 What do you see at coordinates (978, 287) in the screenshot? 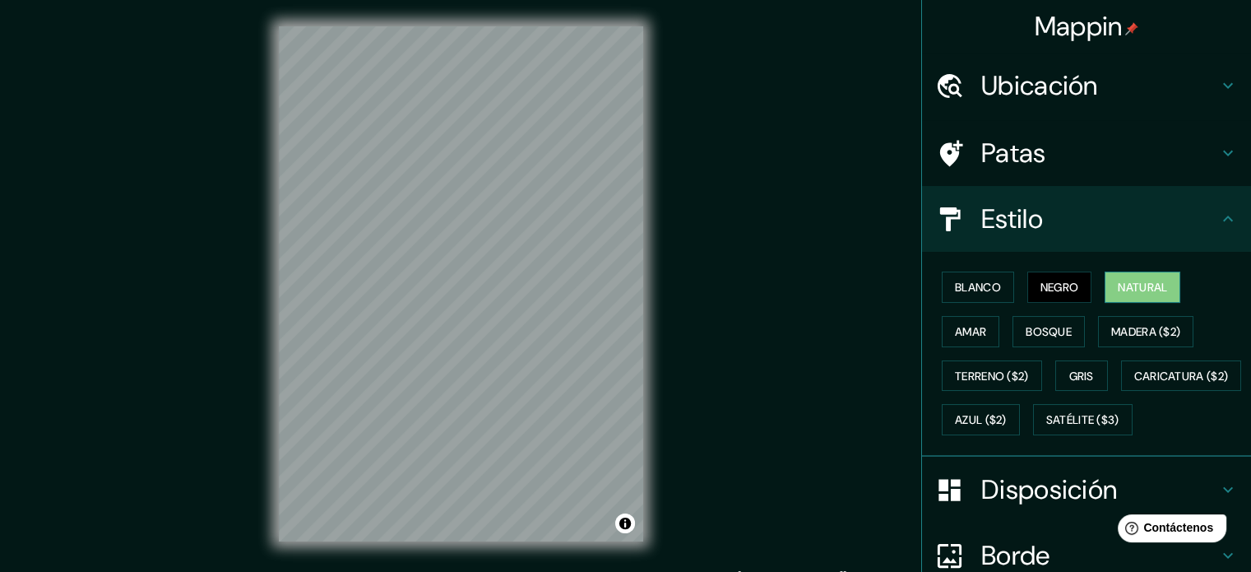
I see `button: Blanco` at bounding box center [978, 287].